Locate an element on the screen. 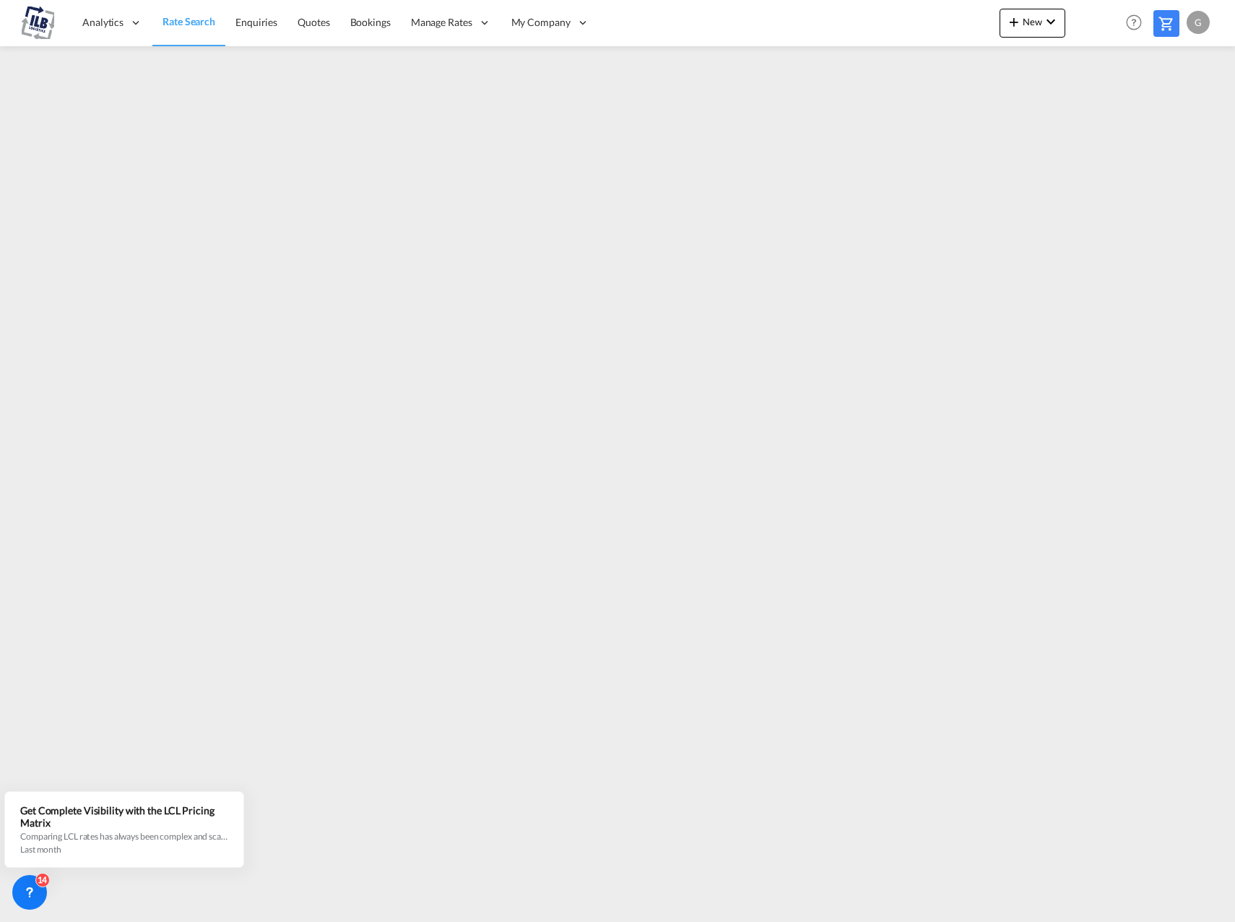  img: 625ebc90a5f611efb2de8361e036ac32.png is located at coordinates (38, 22).